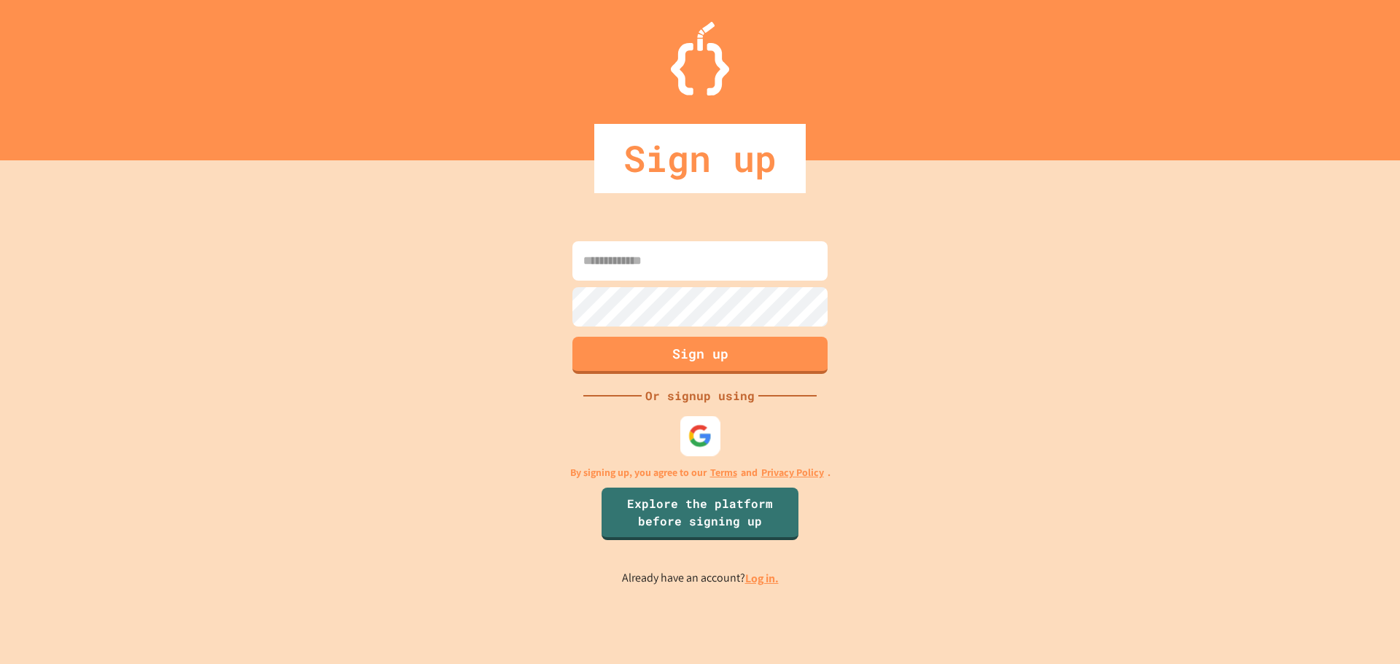 The image size is (1400, 664). What do you see at coordinates (700, 473) in the screenshot?
I see `p: By signing up, you agree to our and .` at bounding box center [700, 473].